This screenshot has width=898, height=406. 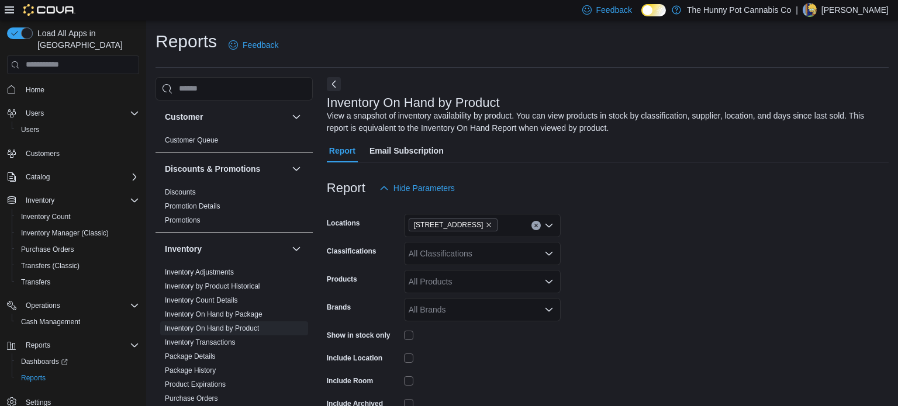 I want to click on span: Hide Parameters, so click(x=424, y=188).